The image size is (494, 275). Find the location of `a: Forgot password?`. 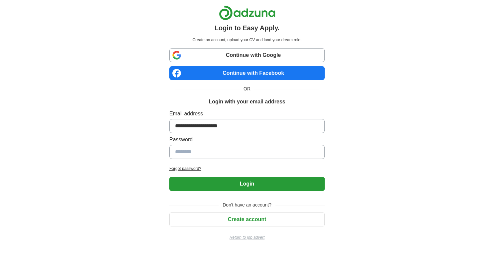

a: Forgot password? is located at coordinates (247, 169).